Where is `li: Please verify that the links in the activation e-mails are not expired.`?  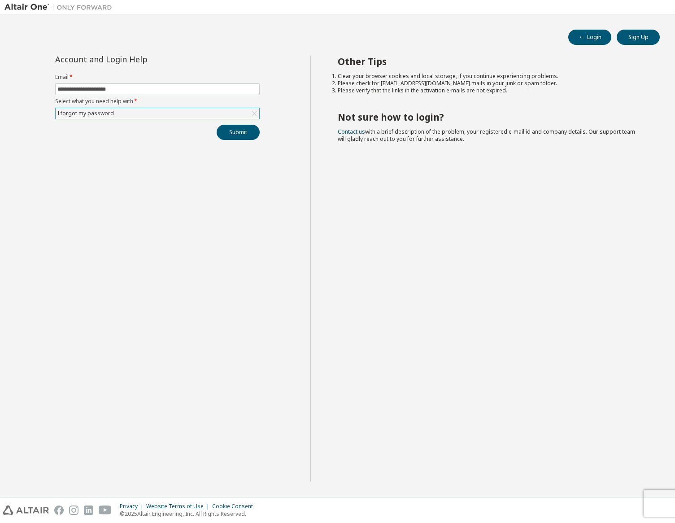
li: Please verify that the links in the activation e-mails are not expired. is located at coordinates (491, 91).